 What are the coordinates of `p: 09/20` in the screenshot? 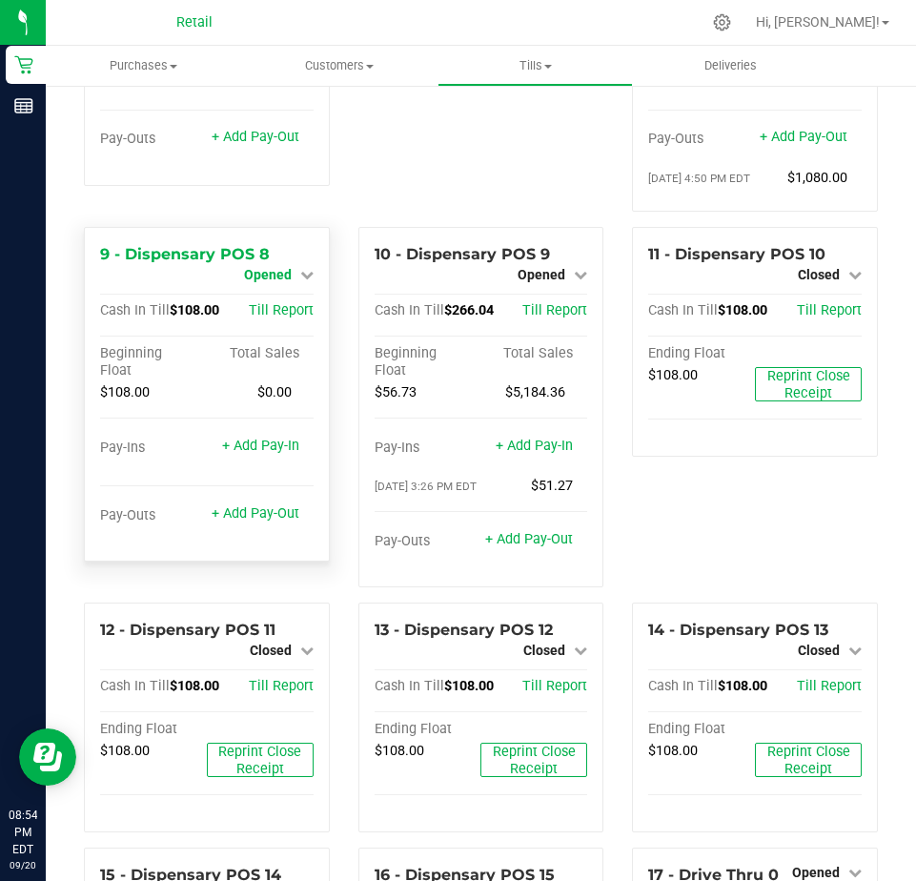 It's located at (23, 865).